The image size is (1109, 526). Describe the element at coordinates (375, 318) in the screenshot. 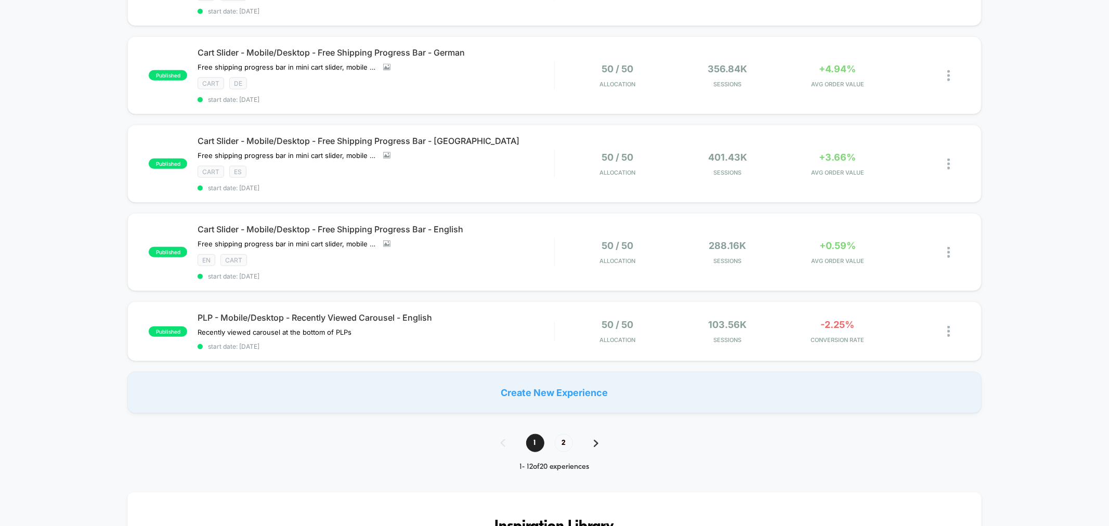

I see `span: PLP - Mobile/Desktop - Recently Viewed Carousel - English` at that location.